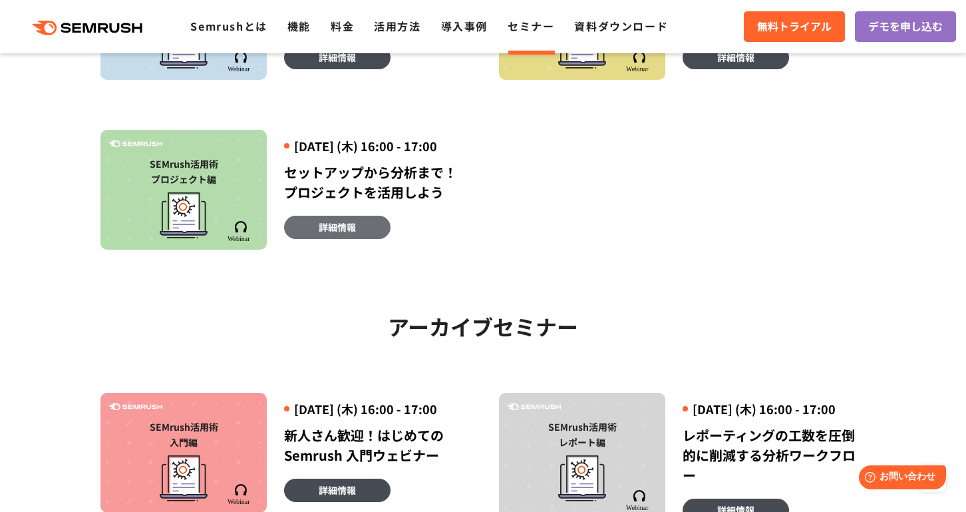  I want to click on a: セミナー, so click(531, 26).